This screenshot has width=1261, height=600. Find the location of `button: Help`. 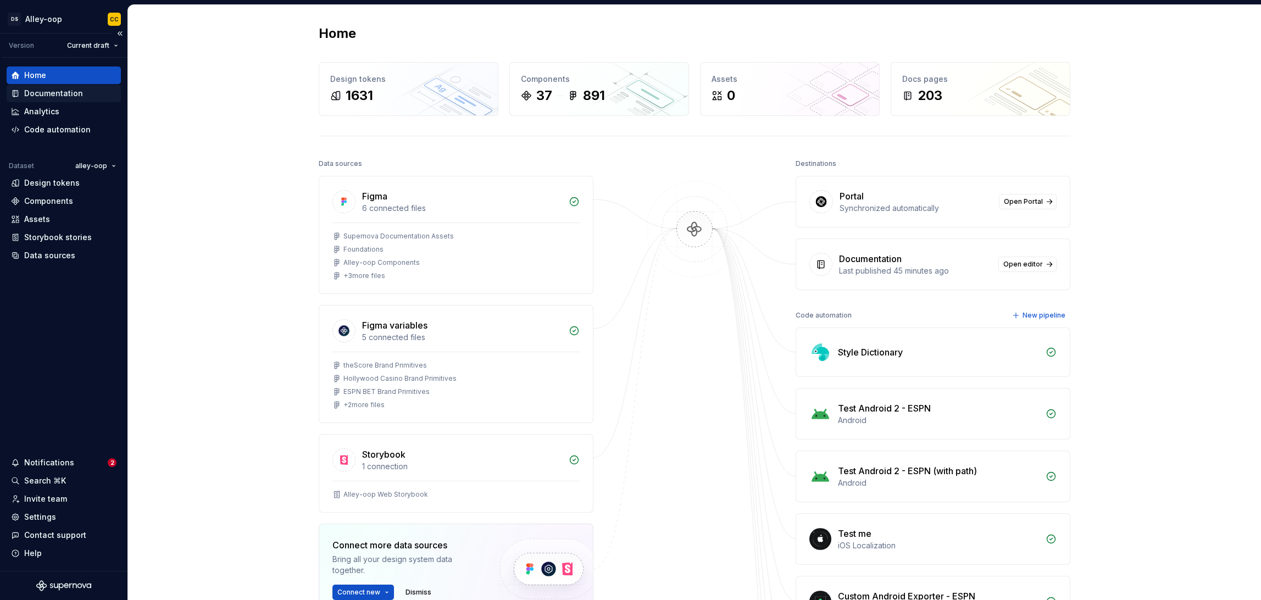

button: Help is located at coordinates (64, 553).